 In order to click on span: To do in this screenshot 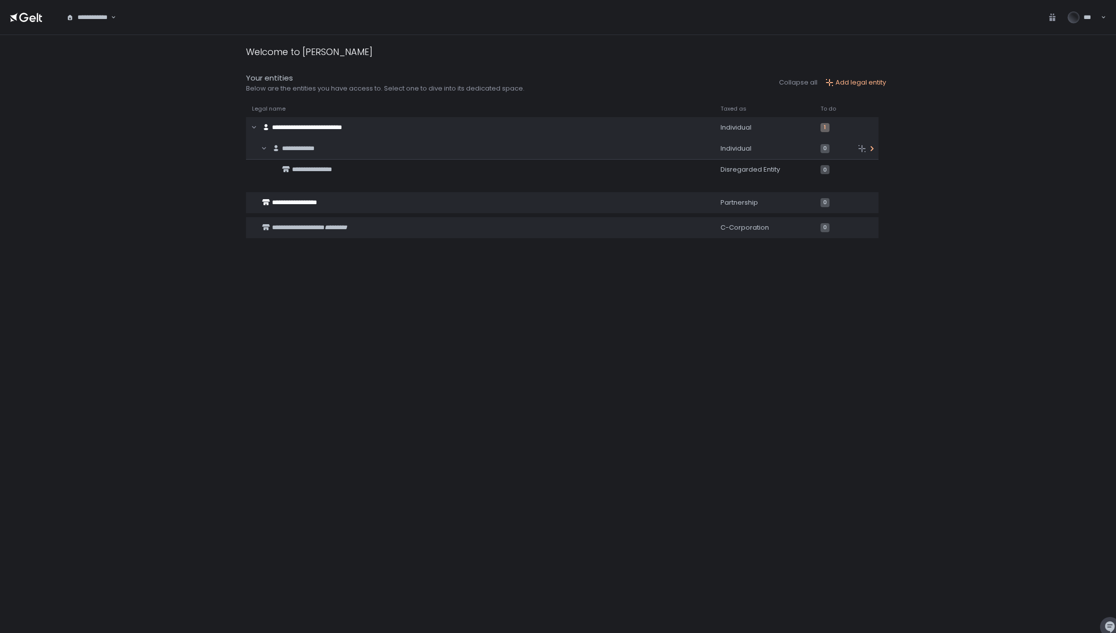, I will do `click(828, 109)`.